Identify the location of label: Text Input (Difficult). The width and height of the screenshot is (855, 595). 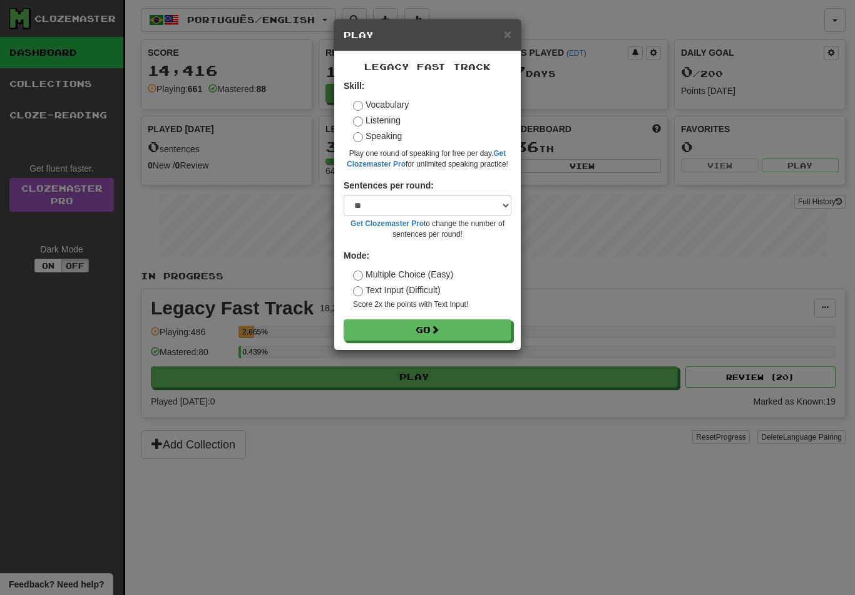
(397, 290).